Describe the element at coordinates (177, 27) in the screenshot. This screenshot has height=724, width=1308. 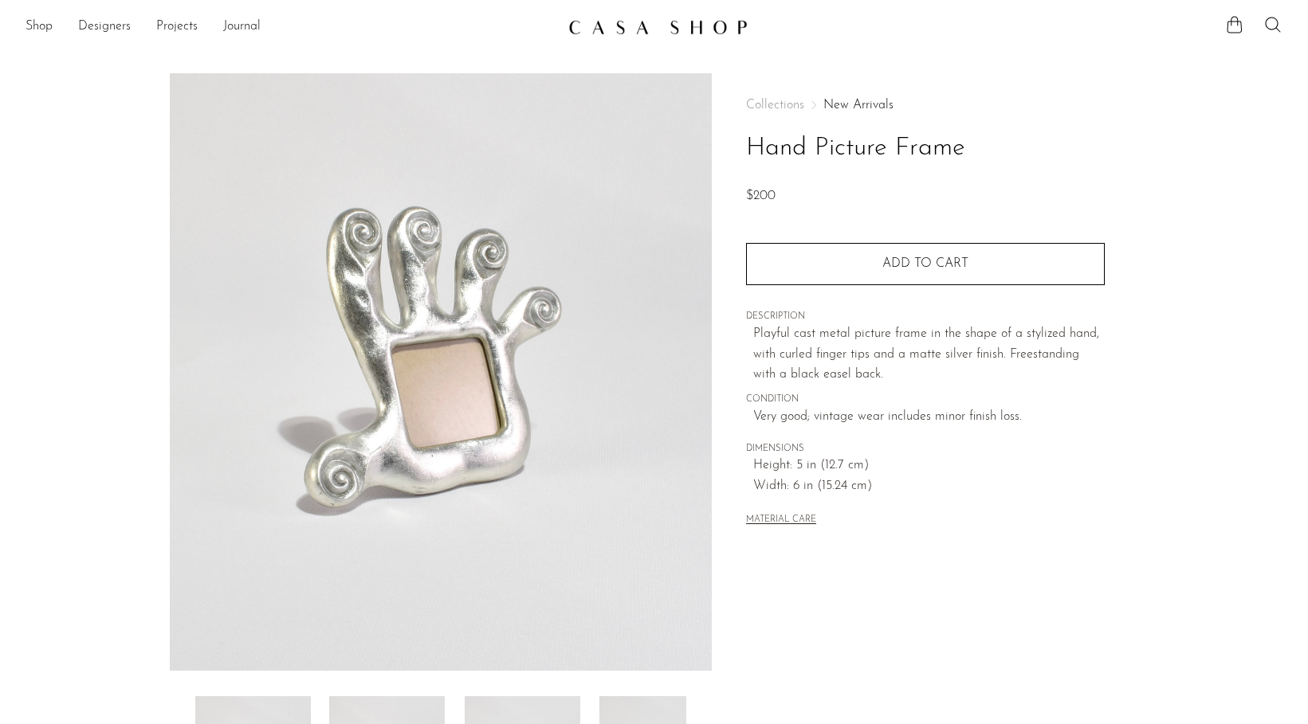
I see `a: Projects` at that location.